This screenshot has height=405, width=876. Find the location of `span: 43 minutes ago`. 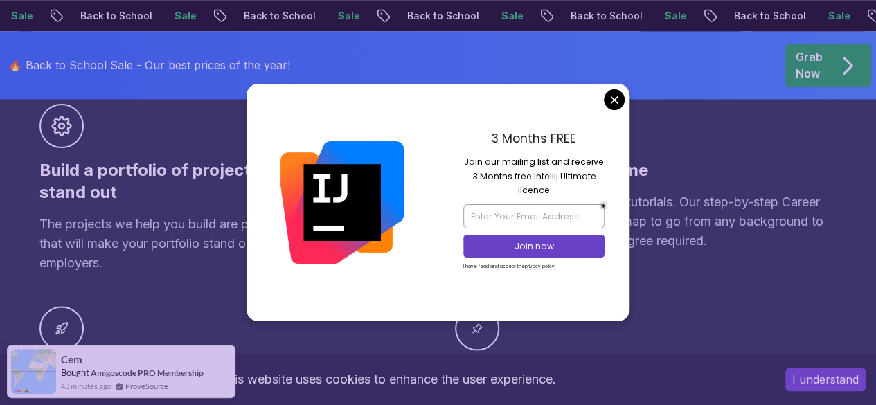

span: 43 minutes ago is located at coordinates (86, 386).